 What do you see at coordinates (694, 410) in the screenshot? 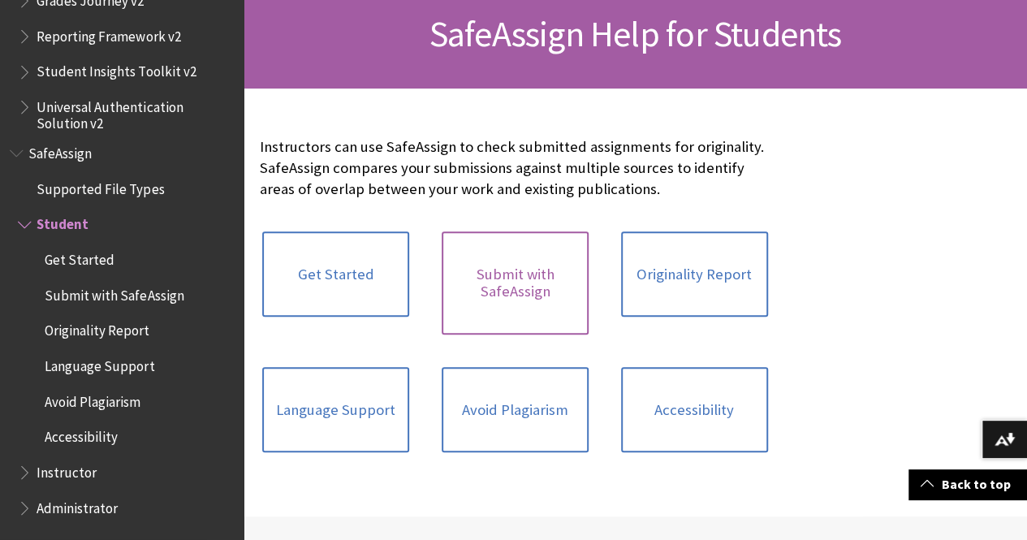
I see `a: Accessibility` at bounding box center [694, 410].